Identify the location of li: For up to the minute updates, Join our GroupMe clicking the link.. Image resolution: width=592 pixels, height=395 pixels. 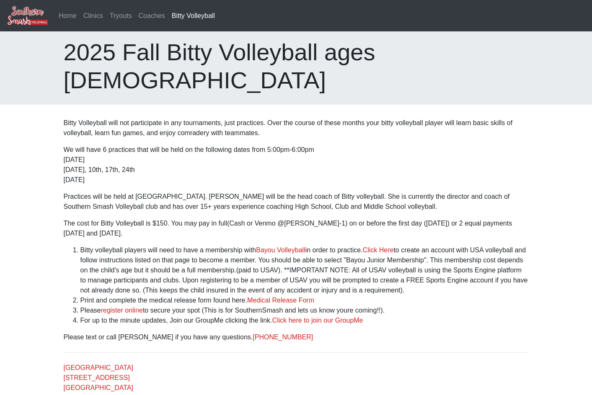
(304, 321).